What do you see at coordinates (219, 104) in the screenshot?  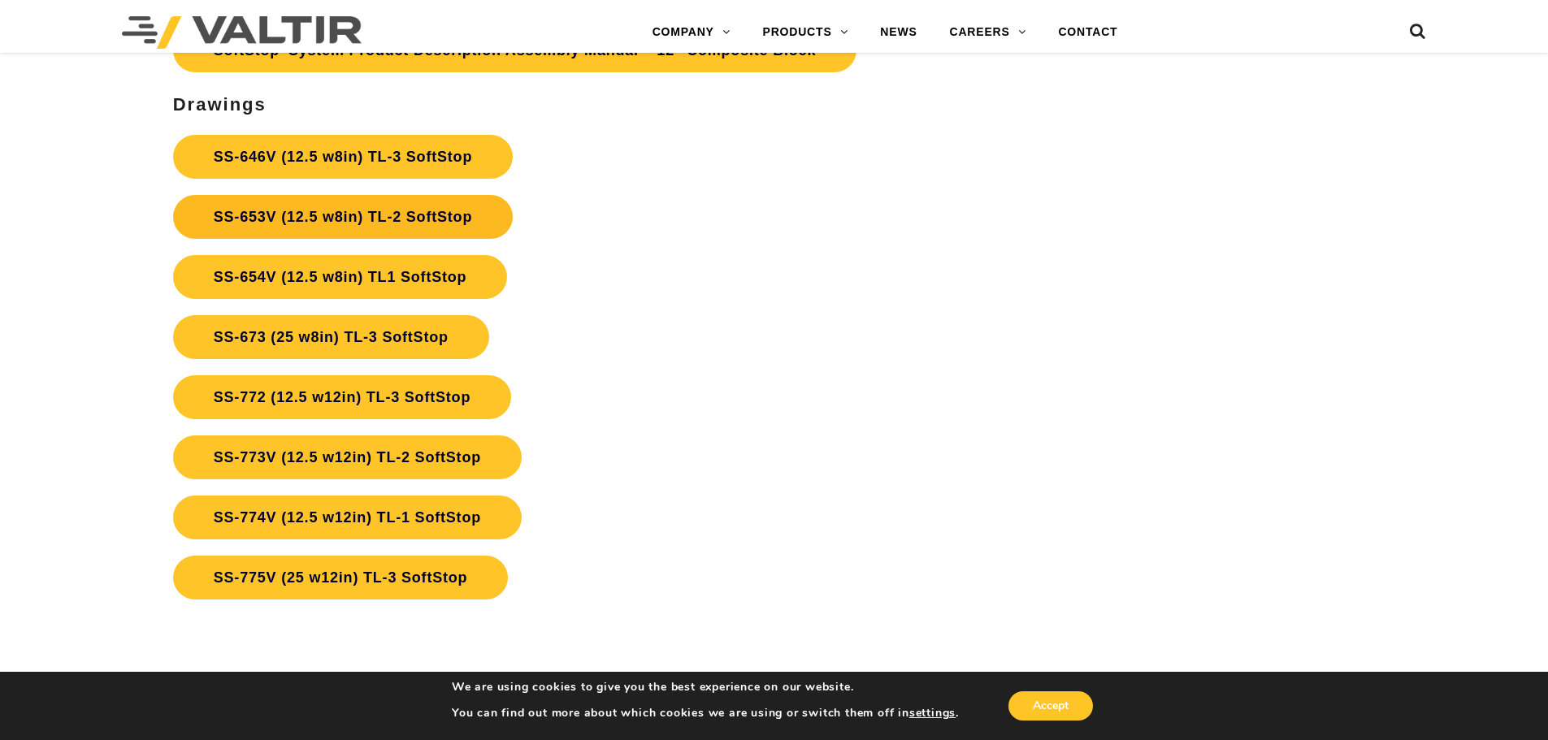 I see `strong: Drawings` at bounding box center [219, 104].